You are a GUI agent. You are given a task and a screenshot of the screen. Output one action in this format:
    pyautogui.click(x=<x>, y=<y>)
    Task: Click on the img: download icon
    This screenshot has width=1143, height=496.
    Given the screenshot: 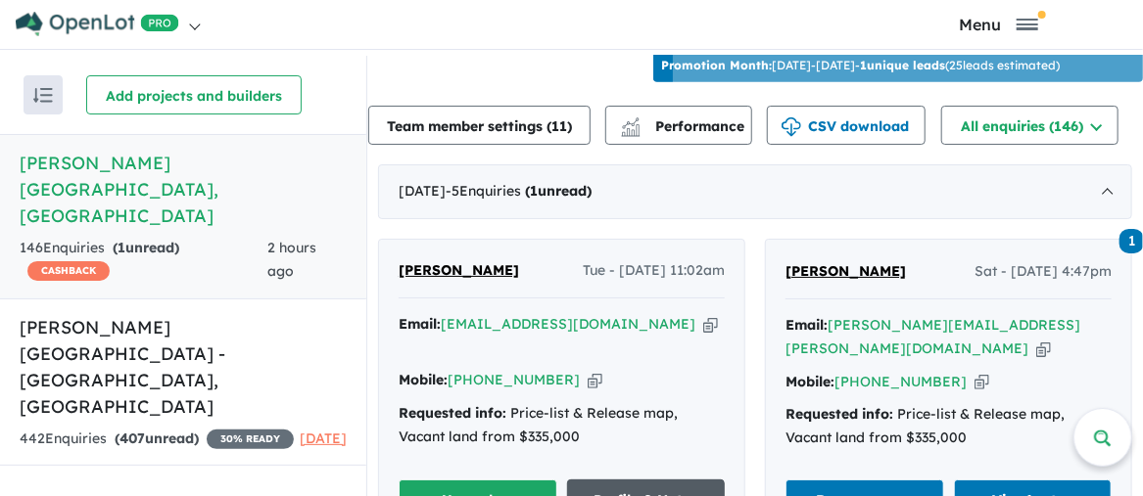 What is the action you would take?
    pyautogui.click(x=791, y=127)
    